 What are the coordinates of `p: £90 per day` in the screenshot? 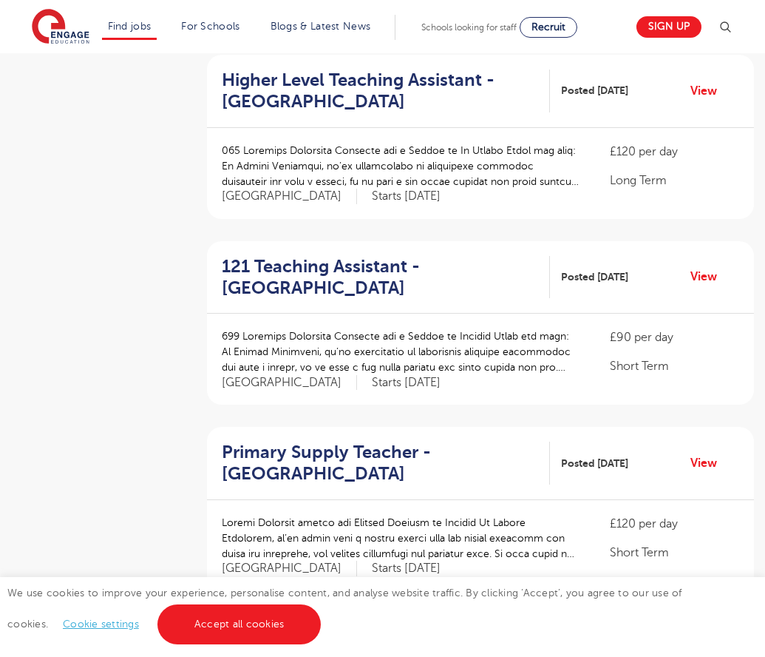 It's located at (674, 337).